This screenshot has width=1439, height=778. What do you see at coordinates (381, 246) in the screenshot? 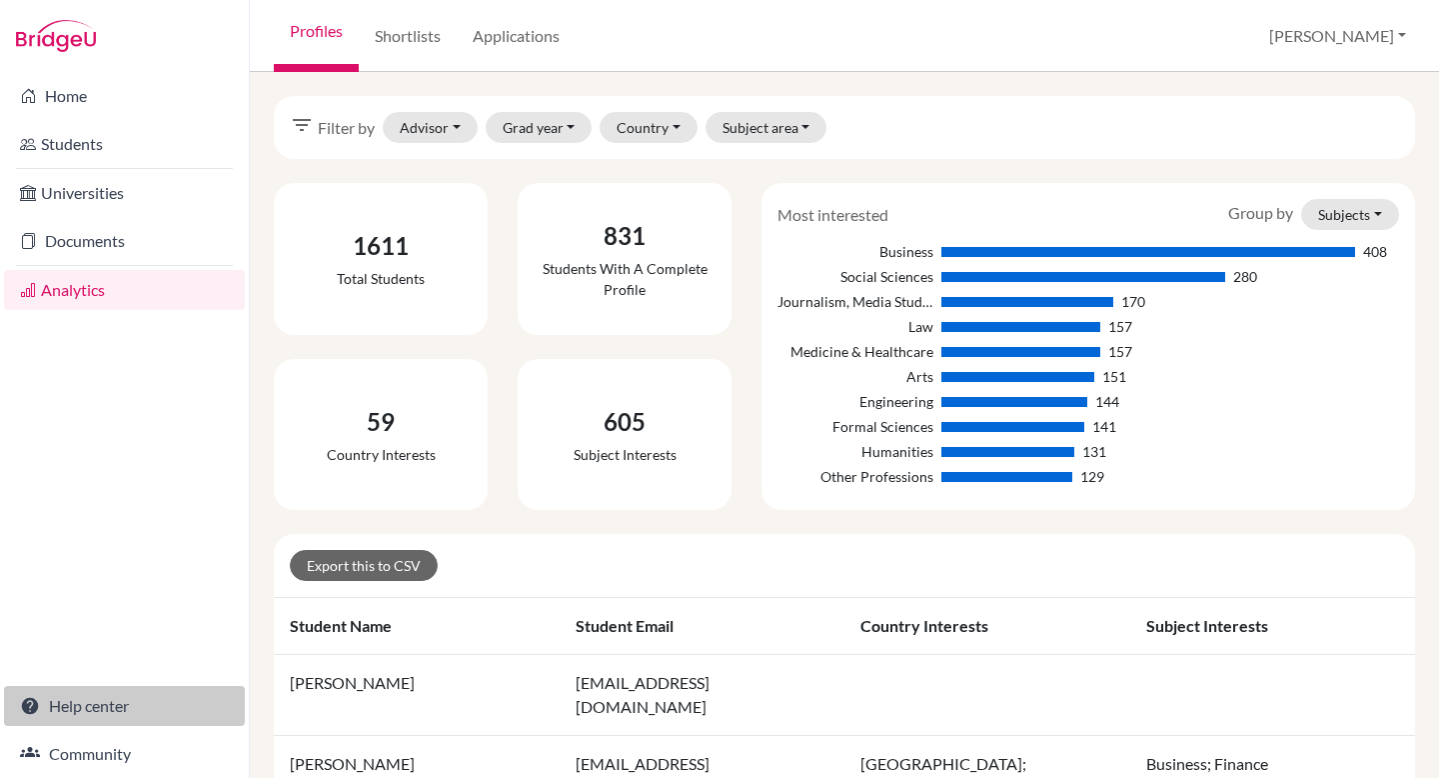
I see `div: 1611` at bounding box center [381, 246].